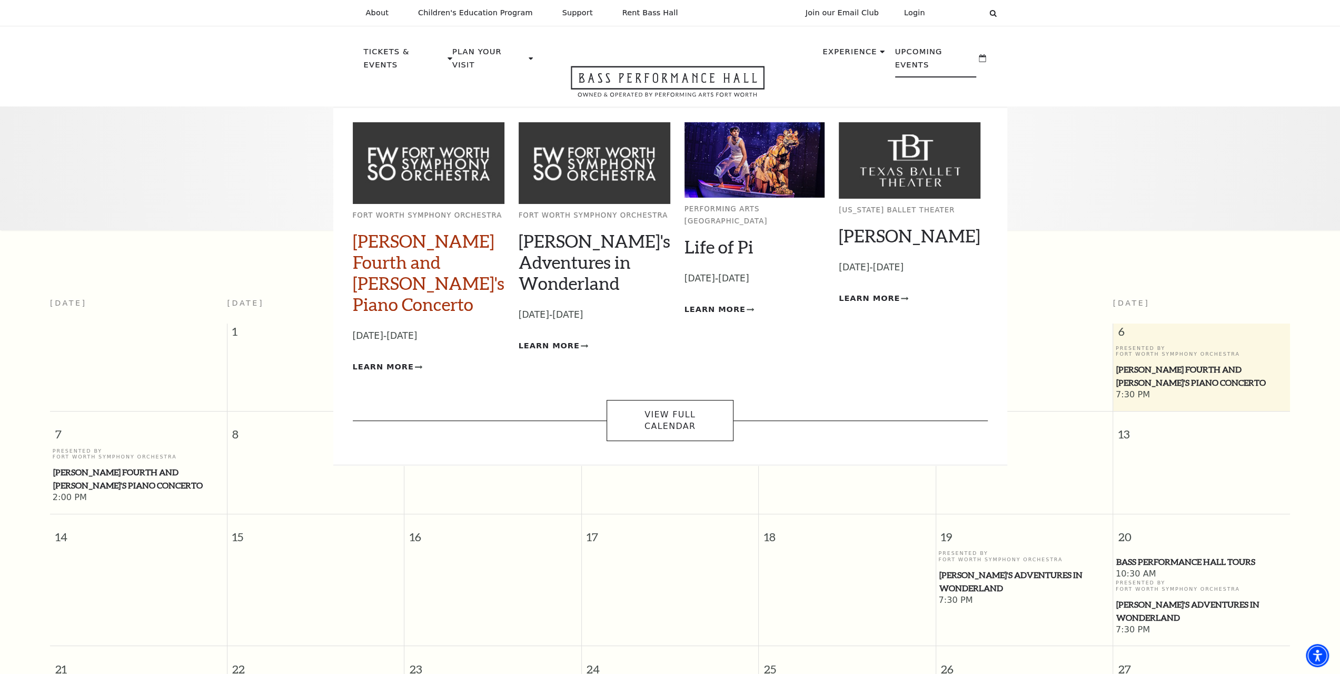 Image resolution: width=1340 pixels, height=674 pixels. Describe the element at coordinates (1202, 532) in the screenshot. I see `span: 20` at that location.